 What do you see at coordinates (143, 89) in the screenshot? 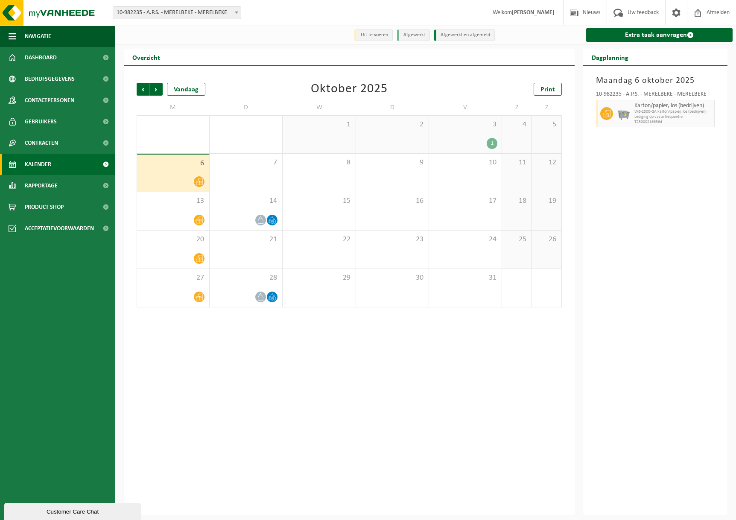
I see `span: Vorige` at bounding box center [143, 89].